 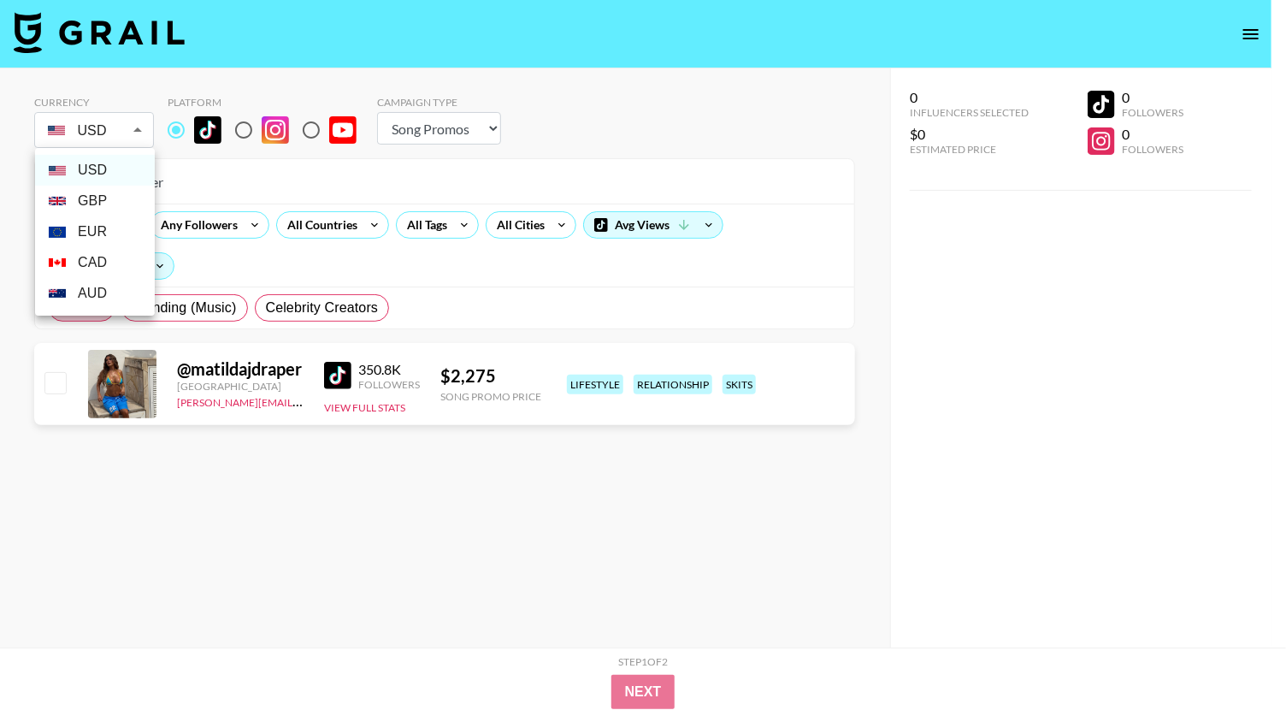 I want to click on li: AUD, so click(x=95, y=293).